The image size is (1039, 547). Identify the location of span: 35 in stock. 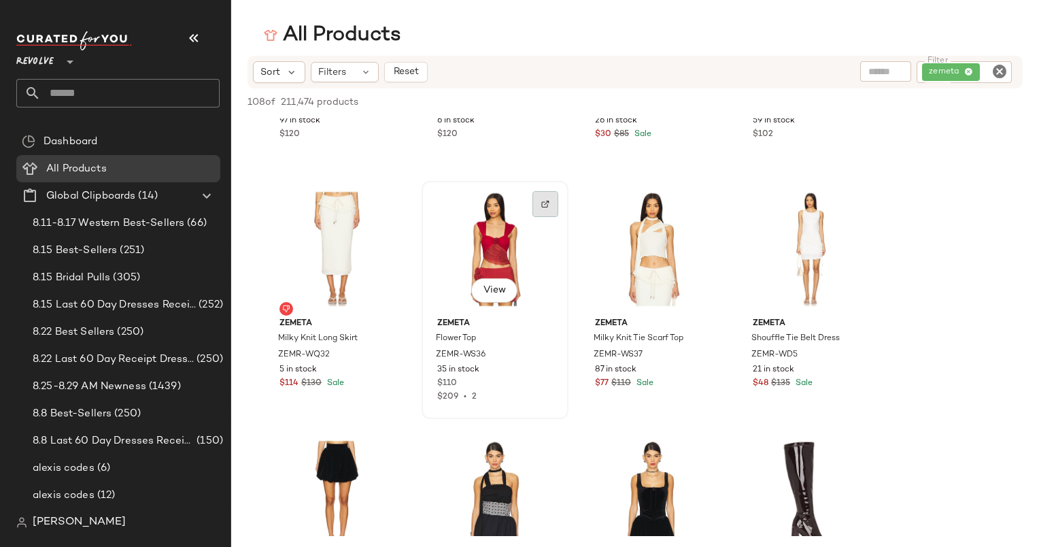
(458, 370).